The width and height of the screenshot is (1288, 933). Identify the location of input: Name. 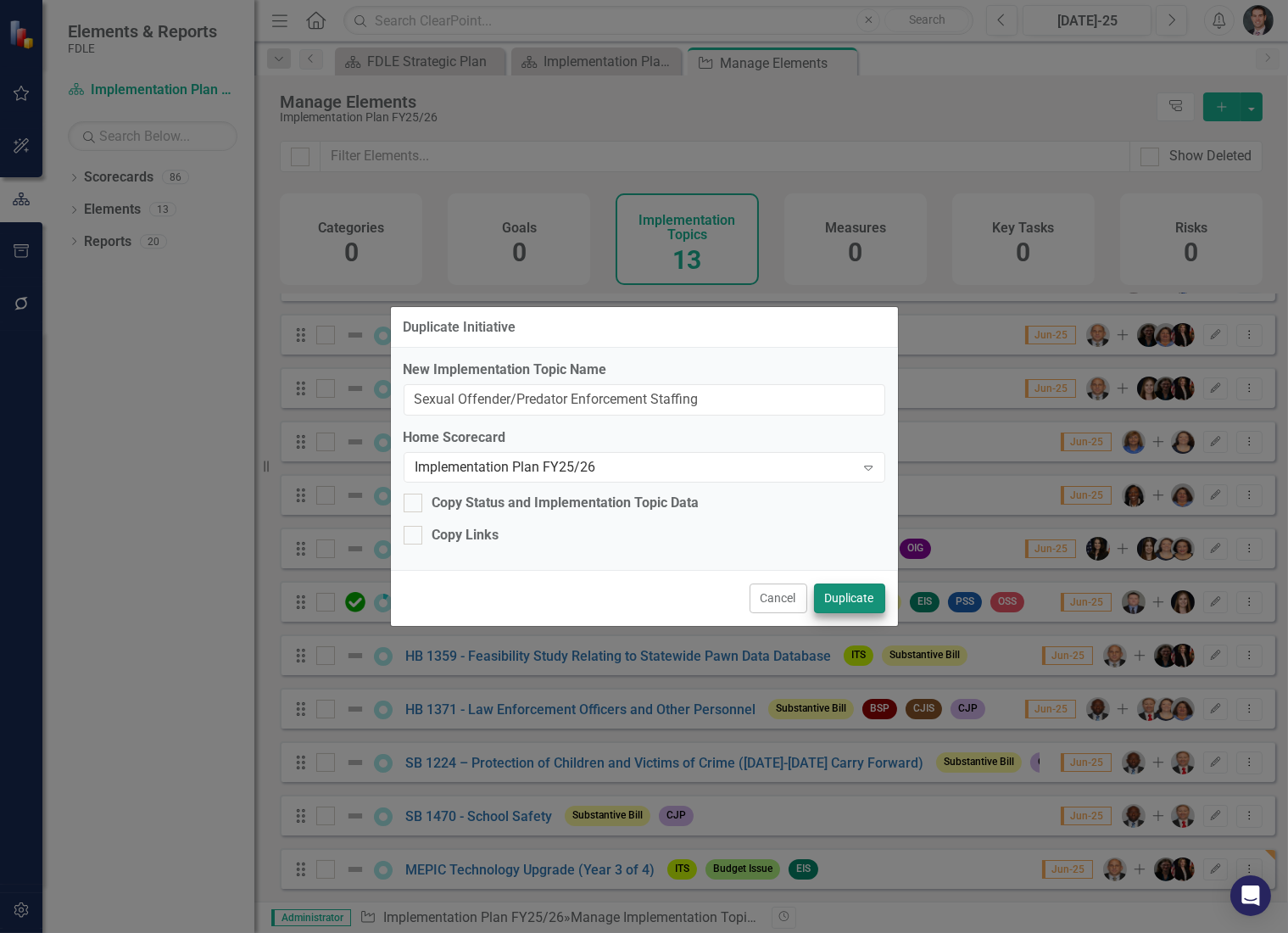
(644, 400).